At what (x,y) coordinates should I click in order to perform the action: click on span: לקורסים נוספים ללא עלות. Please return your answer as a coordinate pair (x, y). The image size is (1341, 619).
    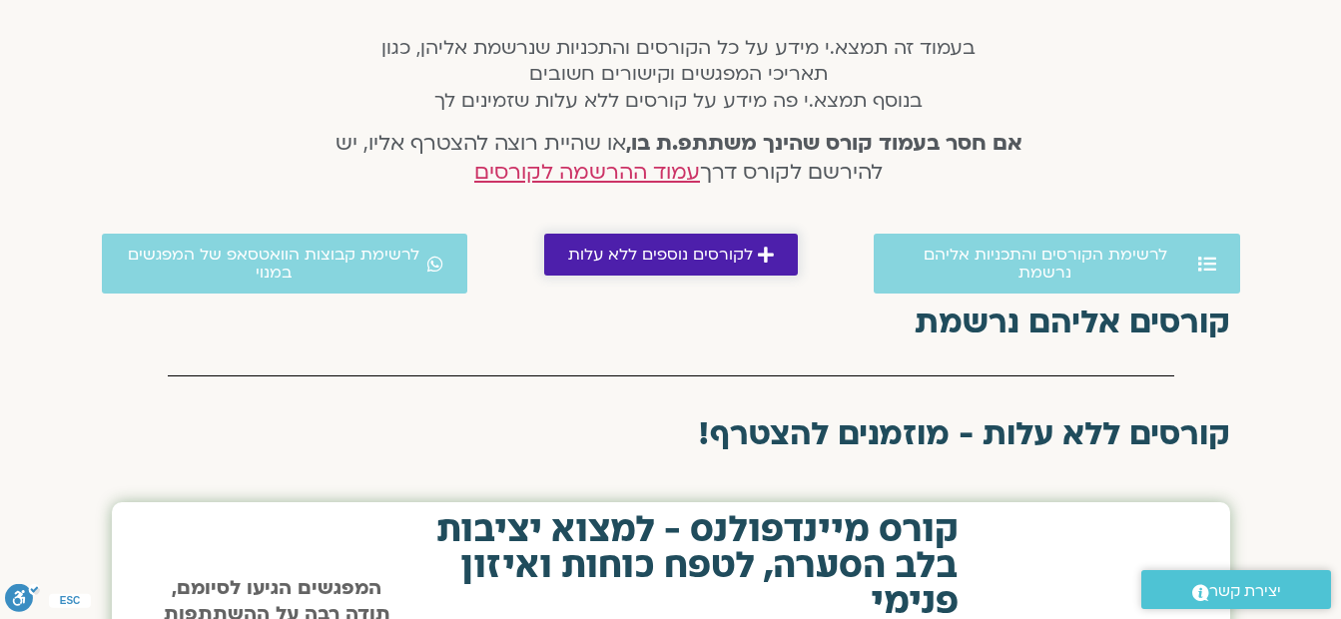
    Looking at the image, I should click on (660, 255).